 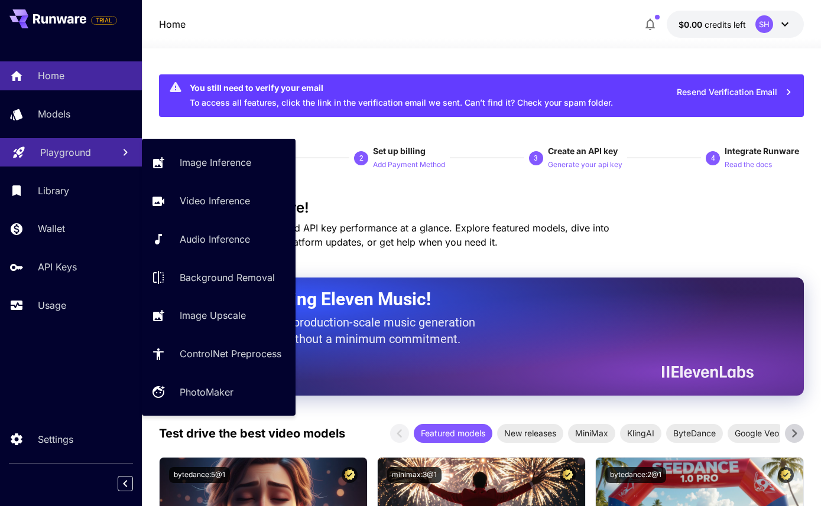 I want to click on p: API Keys, so click(x=57, y=267).